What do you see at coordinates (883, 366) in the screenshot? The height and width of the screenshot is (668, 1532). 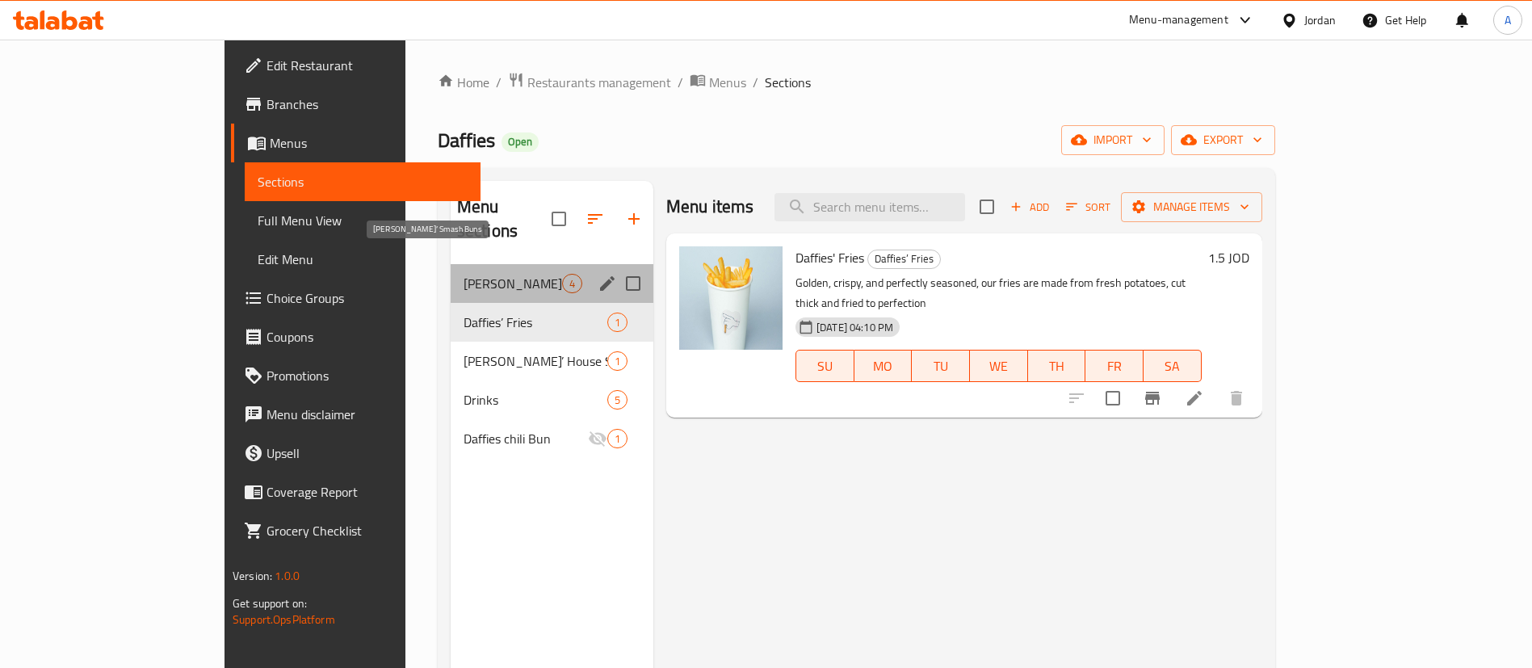 I see `span: MO` at bounding box center [883, 366].